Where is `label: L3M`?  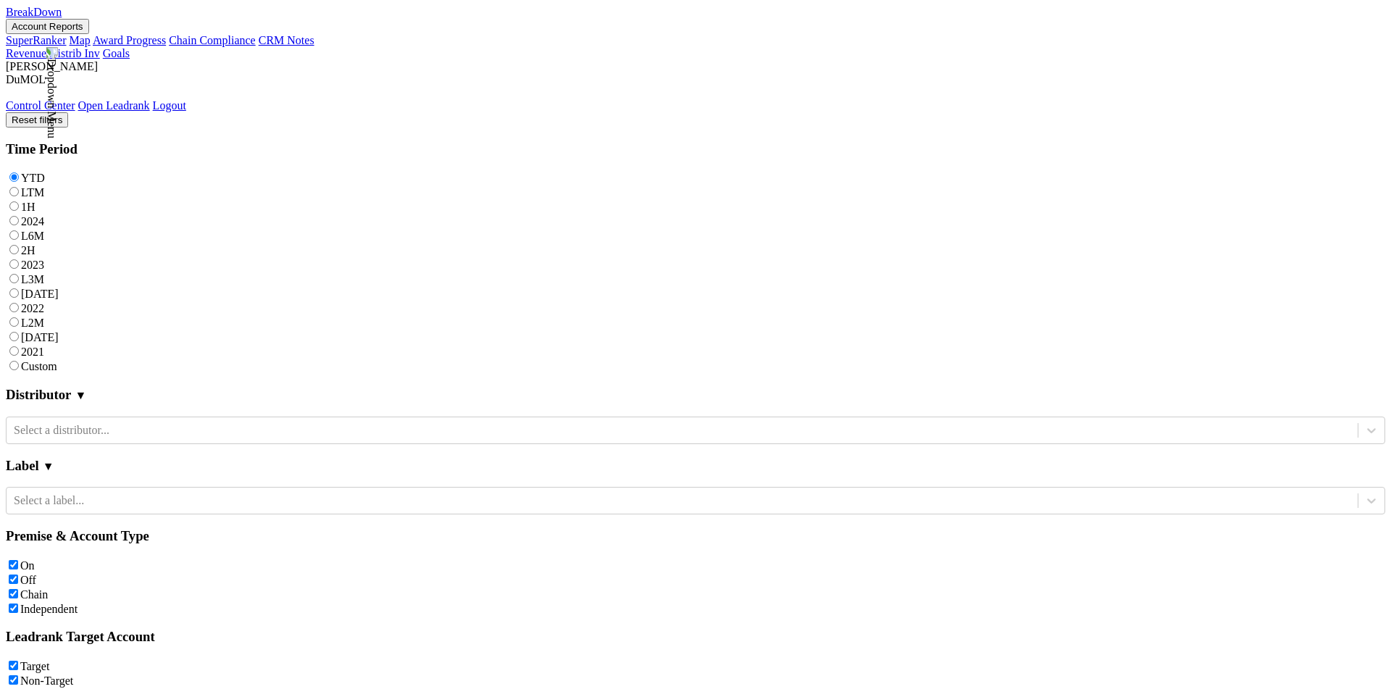
label: L3M is located at coordinates (33, 279).